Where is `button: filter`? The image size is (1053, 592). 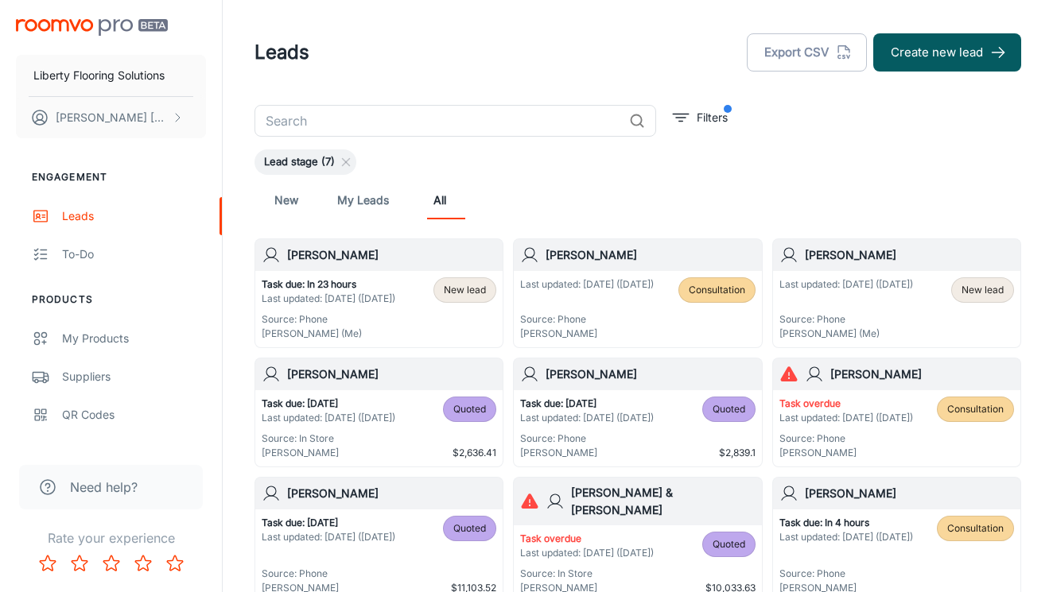 button: filter is located at coordinates (700, 118).